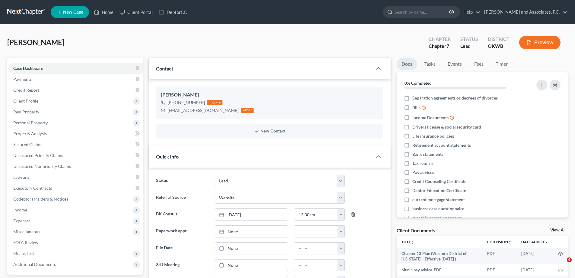 The height and width of the screenshot is (278, 575). What do you see at coordinates (104, 12) in the screenshot?
I see `a: Home` at bounding box center [104, 12].